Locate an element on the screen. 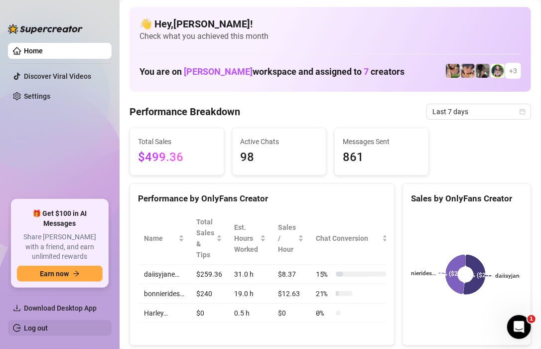  span: 🎁 Get $100 in AI Messages is located at coordinates (60, 218).